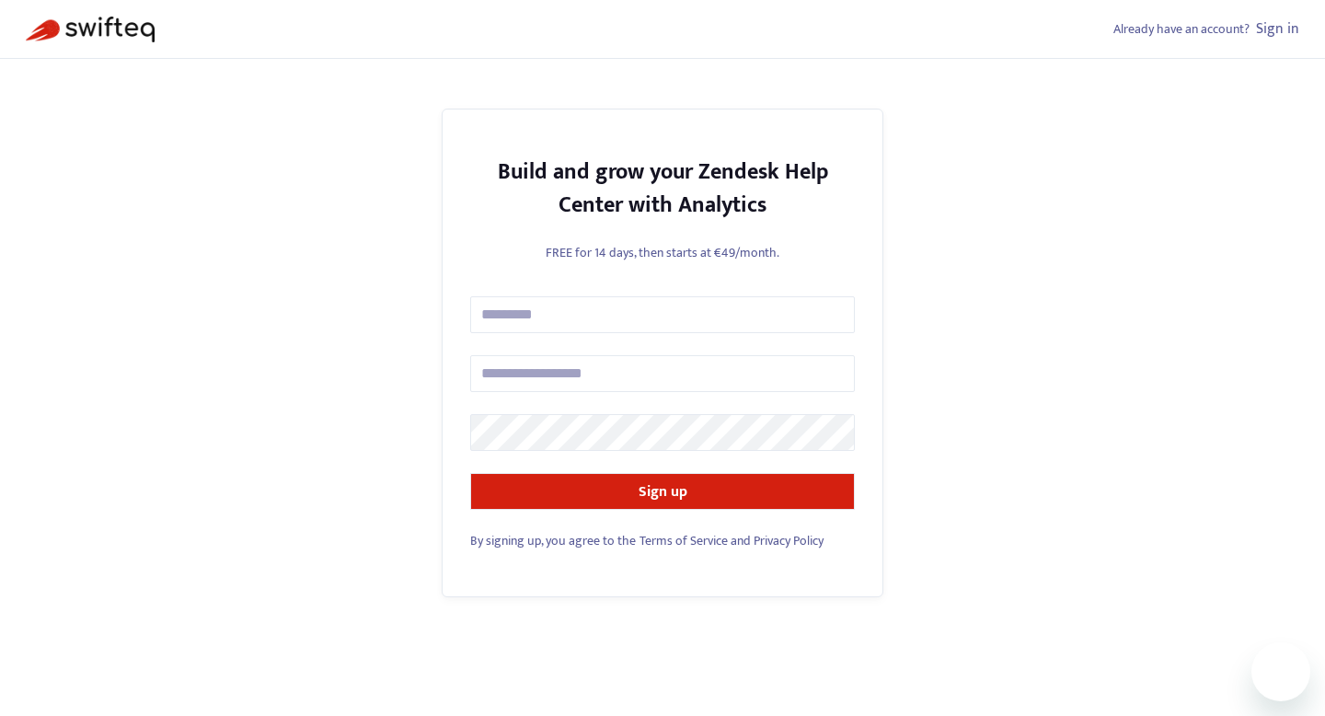 The width and height of the screenshot is (1325, 716). I want to click on p: FREE for 14 days, then starts at €49/month., so click(662, 252).